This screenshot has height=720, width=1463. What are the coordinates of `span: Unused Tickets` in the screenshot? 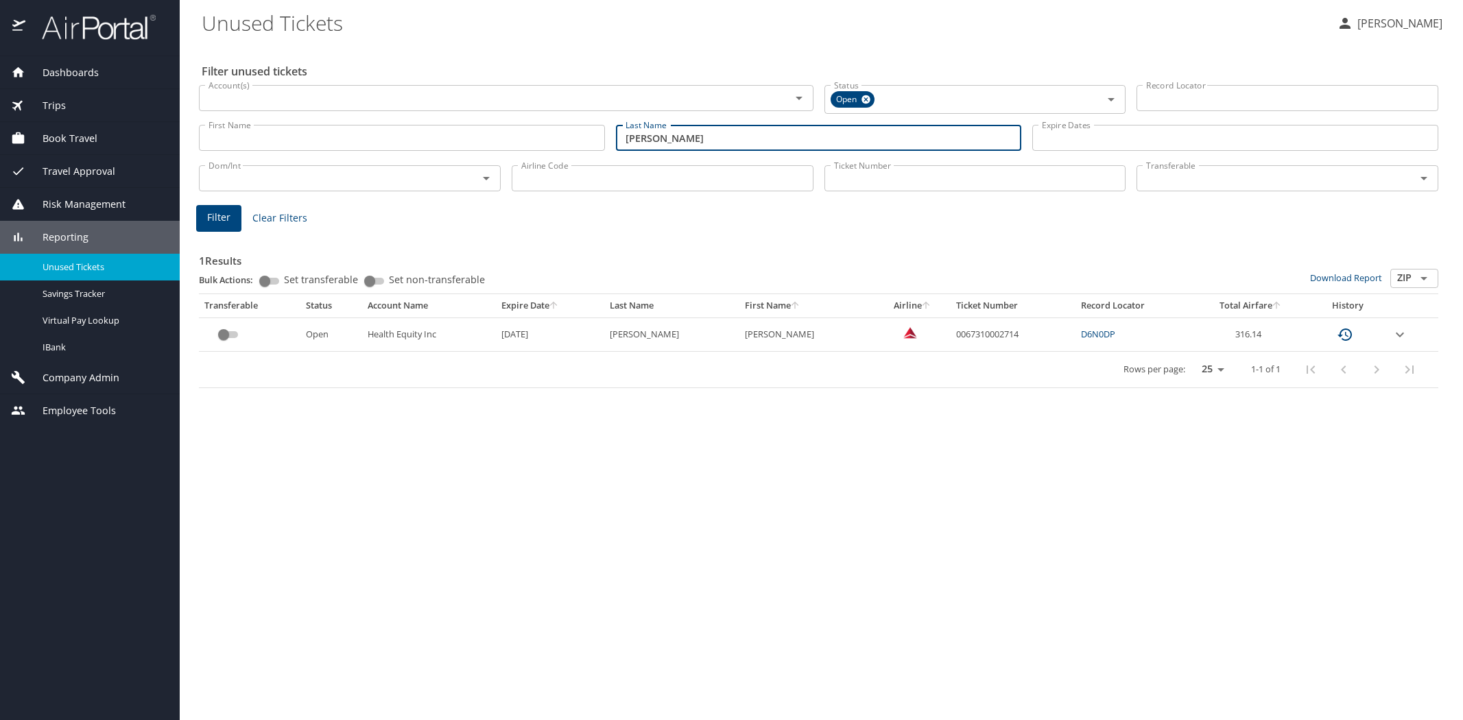 It's located at (103, 267).